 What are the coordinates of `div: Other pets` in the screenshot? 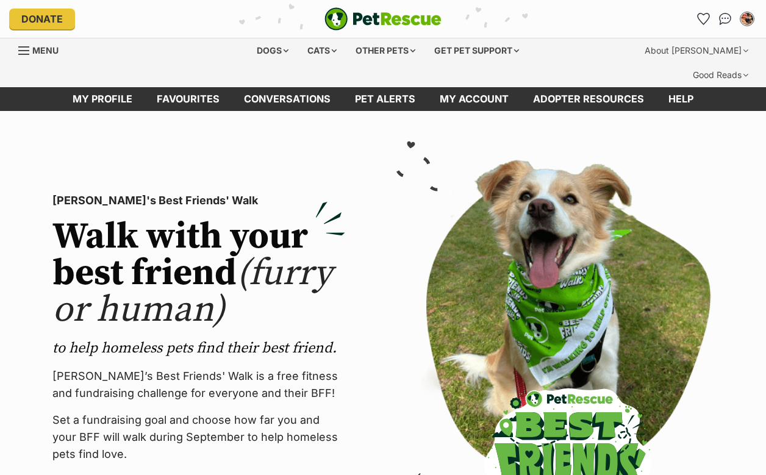 It's located at (386, 51).